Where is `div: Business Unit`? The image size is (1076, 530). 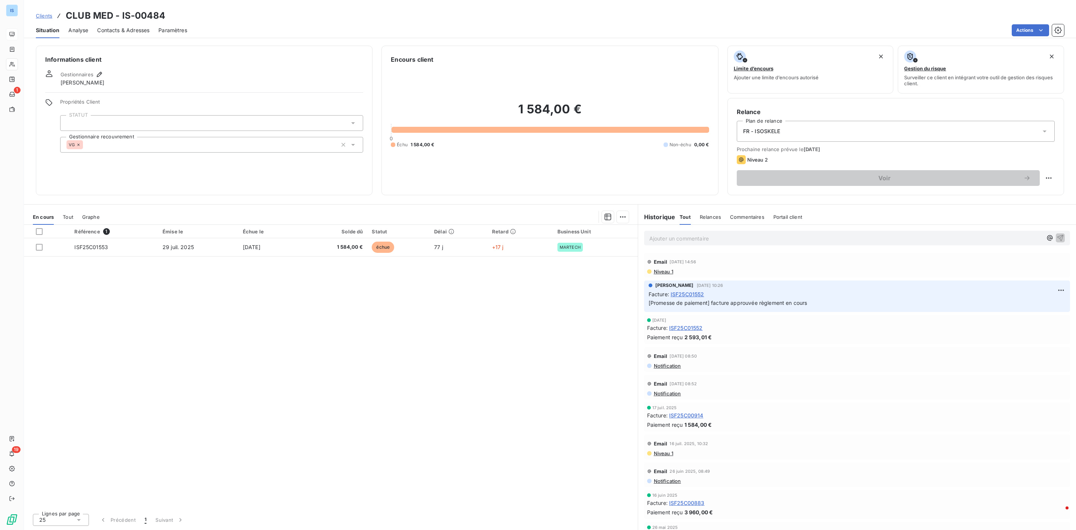 div: Business Unit is located at coordinates (595, 231).